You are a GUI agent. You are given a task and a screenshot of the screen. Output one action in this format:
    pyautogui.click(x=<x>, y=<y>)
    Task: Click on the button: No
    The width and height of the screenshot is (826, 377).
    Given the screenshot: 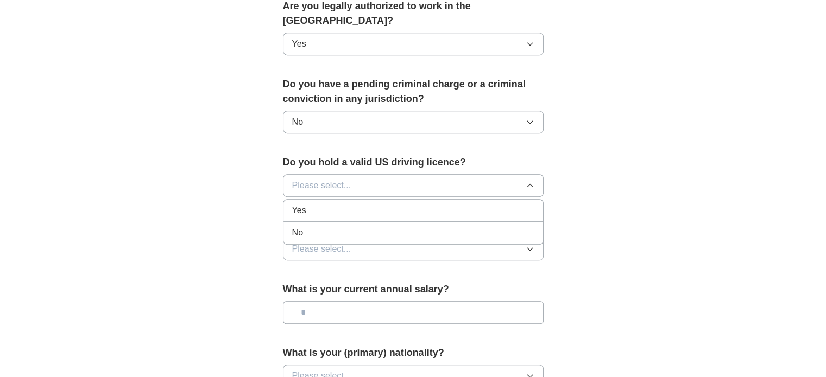 What is the action you would take?
    pyautogui.click(x=413, y=122)
    